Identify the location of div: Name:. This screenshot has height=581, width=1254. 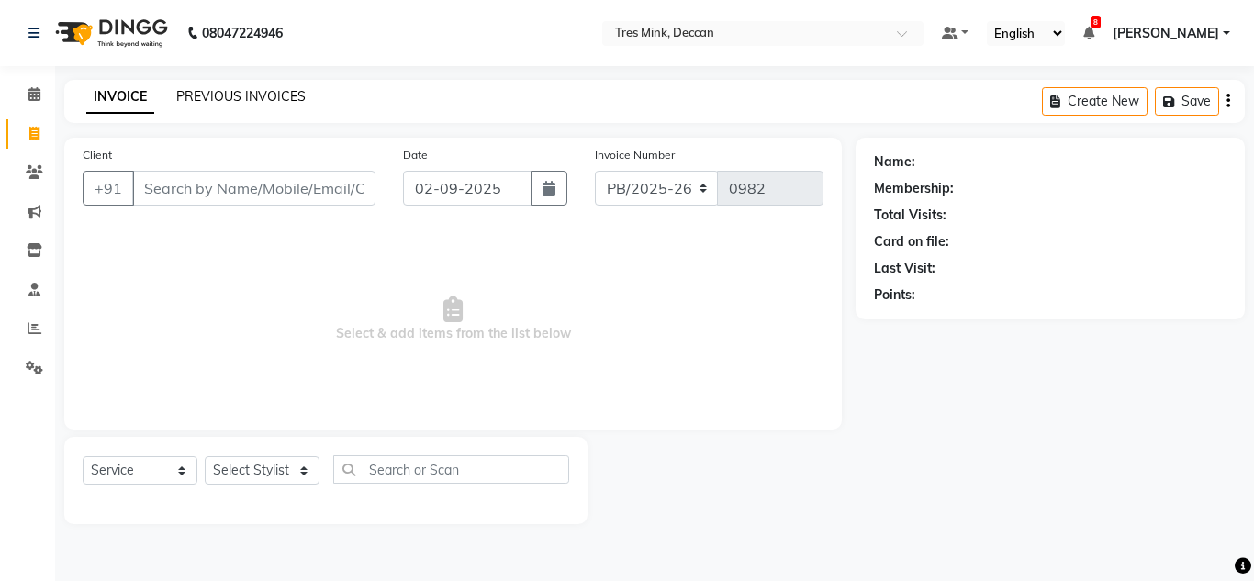
(894, 162).